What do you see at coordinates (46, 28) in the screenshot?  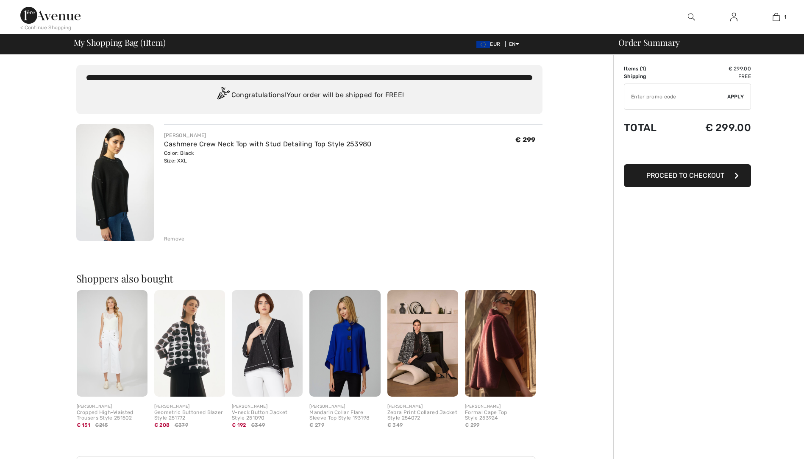 I see `div: < Continue Shopping` at bounding box center [46, 28].